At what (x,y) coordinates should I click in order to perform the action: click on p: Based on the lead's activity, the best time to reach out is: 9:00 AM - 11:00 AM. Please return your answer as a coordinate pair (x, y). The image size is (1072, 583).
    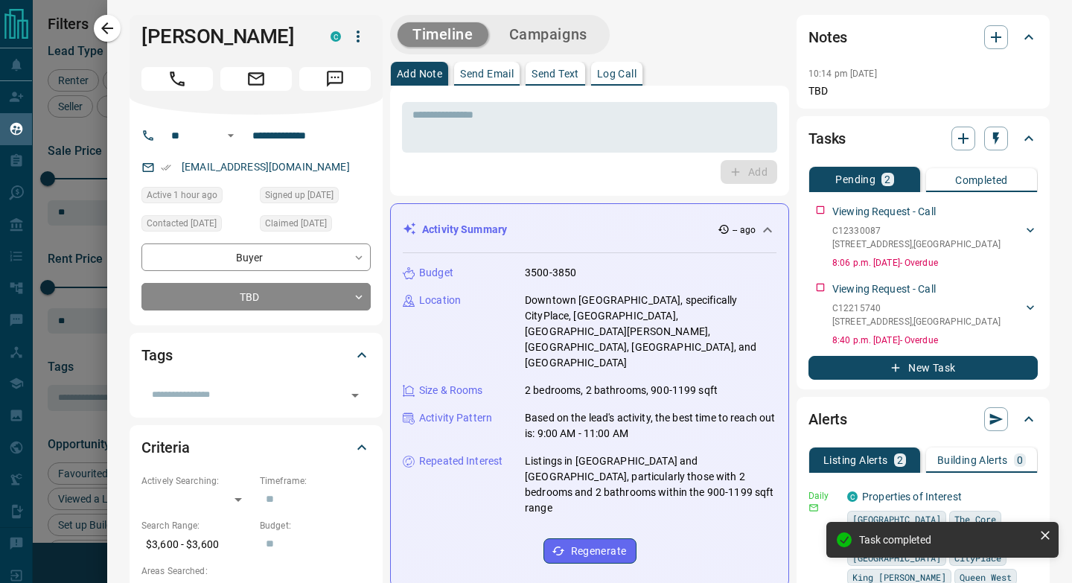
    Looking at the image, I should click on (651, 426).